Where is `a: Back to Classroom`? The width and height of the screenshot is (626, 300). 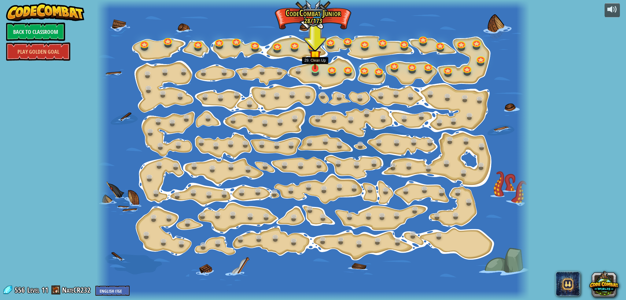 a: Back to Classroom is located at coordinates (35, 32).